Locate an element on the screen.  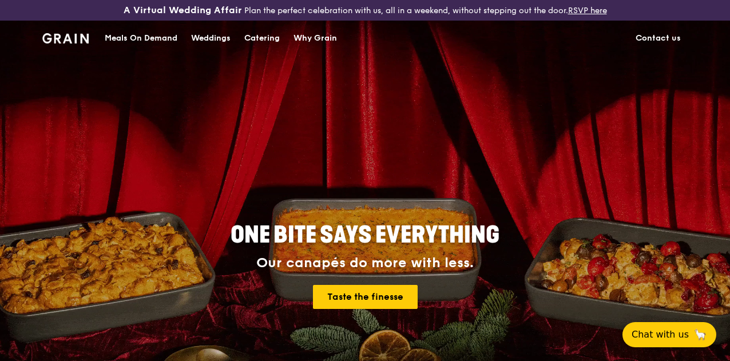
button: Chat with us🦙 is located at coordinates (669, 334).